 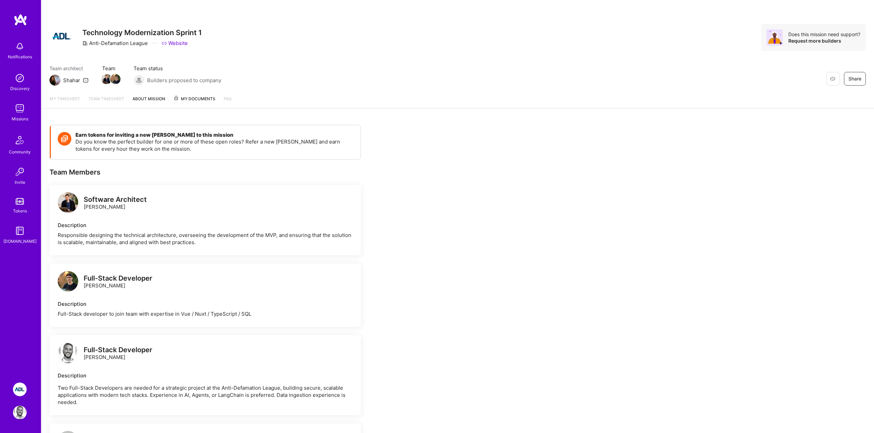 What do you see at coordinates (20, 78) in the screenshot?
I see `img: discovery` at bounding box center [20, 78].